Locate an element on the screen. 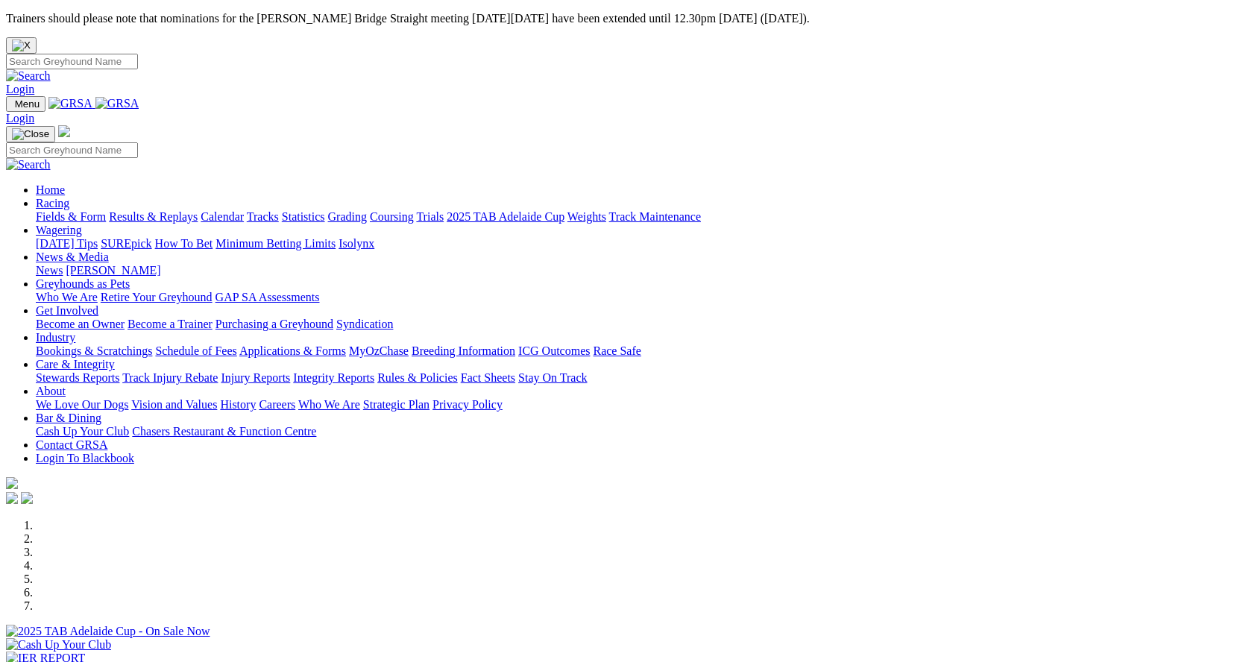 The width and height of the screenshot is (1243, 662). a: Calendar is located at coordinates (222, 216).